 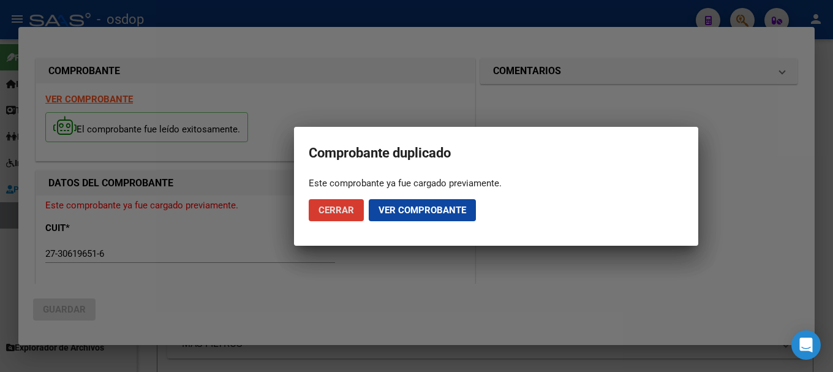 What do you see at coordinates (496, 153) in the screenshot?
I see `h2: Comprobante duplicado` at bounding box center [496, 153].